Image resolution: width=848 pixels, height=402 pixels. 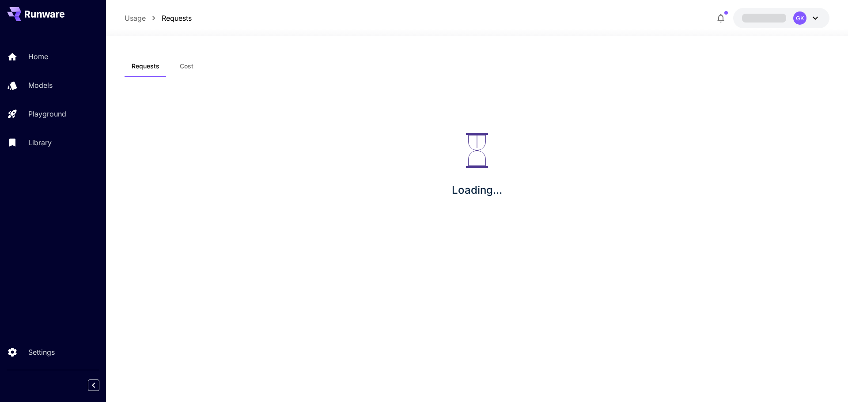 I want to click on a: Requests, so click(x=177, y=18).